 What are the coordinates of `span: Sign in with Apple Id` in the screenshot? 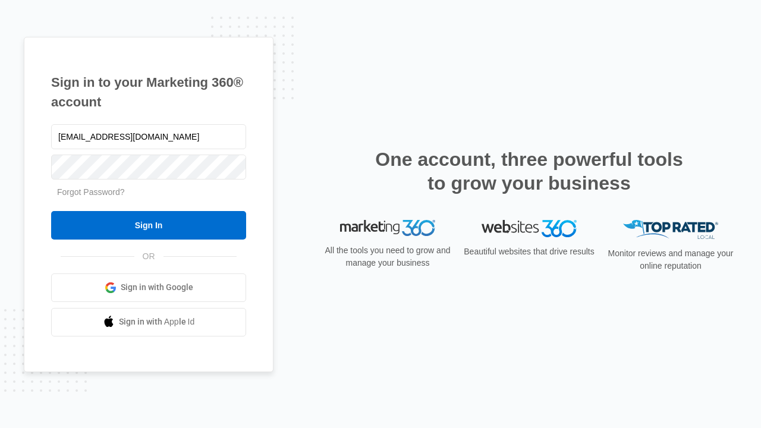 It's located at (157, 322).